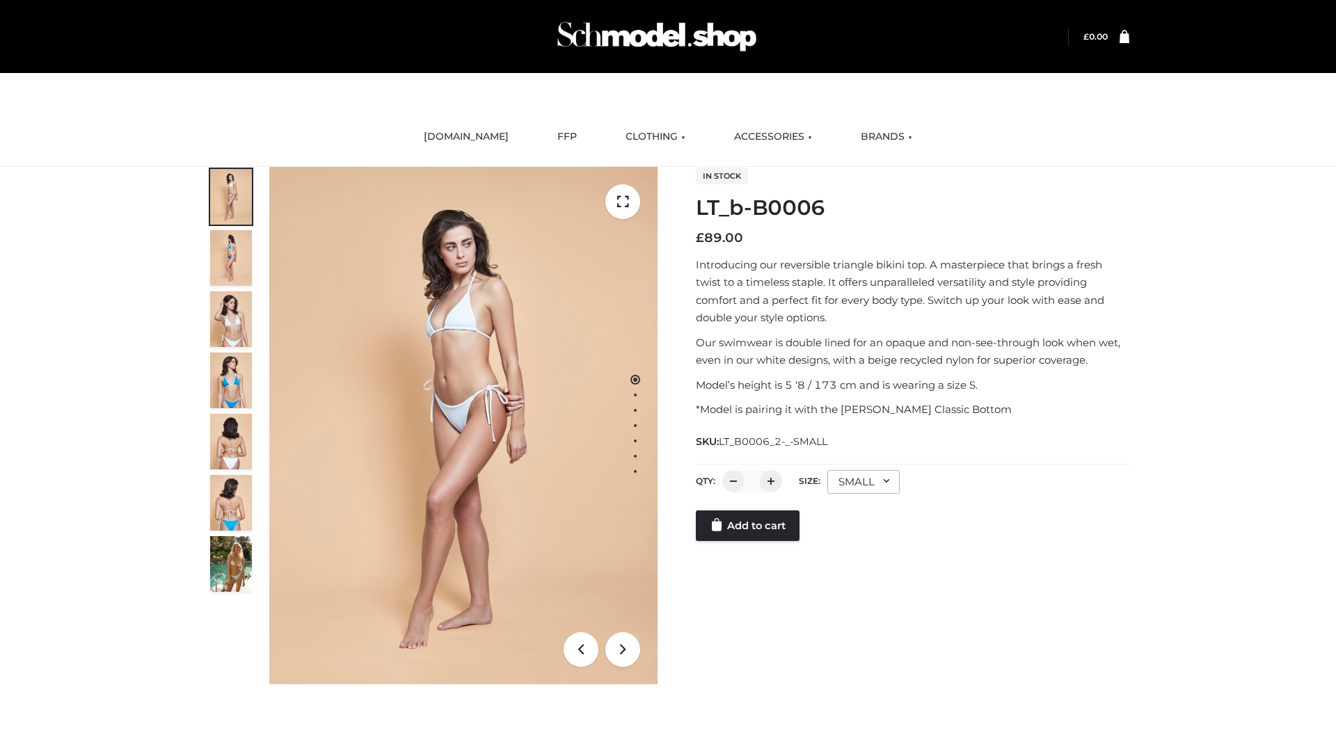  I want to click on label: Size:, so click(809, 481).